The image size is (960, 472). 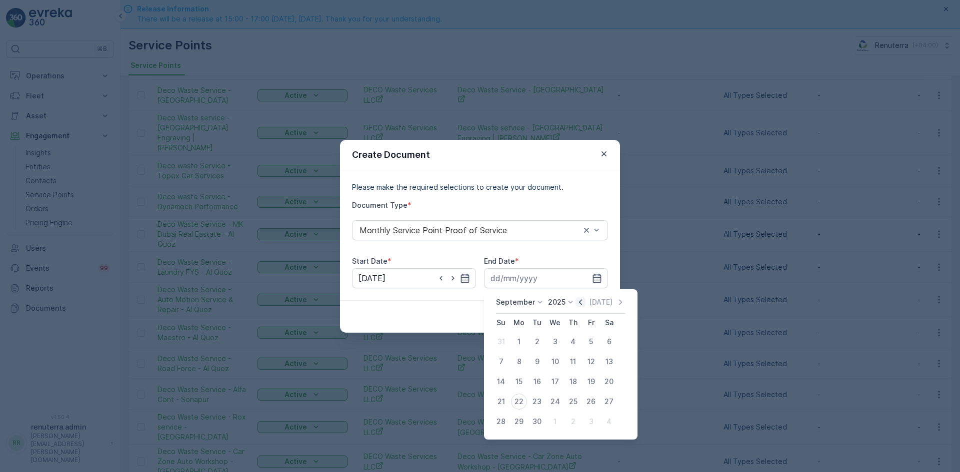 What do you see at coordinates (519, 382) in the screenshot?
I see `div: 15` at bounding box center [519, 382].